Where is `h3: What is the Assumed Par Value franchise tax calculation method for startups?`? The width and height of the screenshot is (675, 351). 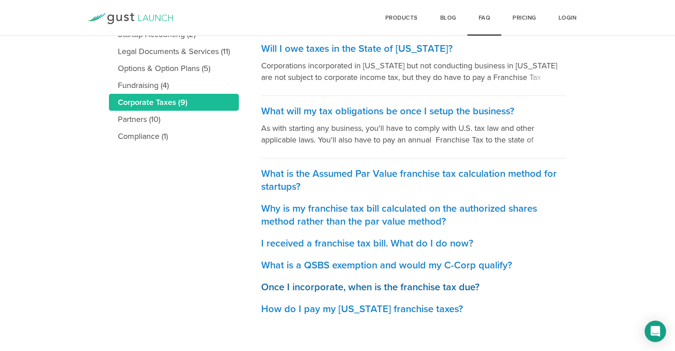 h3: What is the Assumed Par Value franchise tax calculation method for startups? is located at coordinates (413, 180).